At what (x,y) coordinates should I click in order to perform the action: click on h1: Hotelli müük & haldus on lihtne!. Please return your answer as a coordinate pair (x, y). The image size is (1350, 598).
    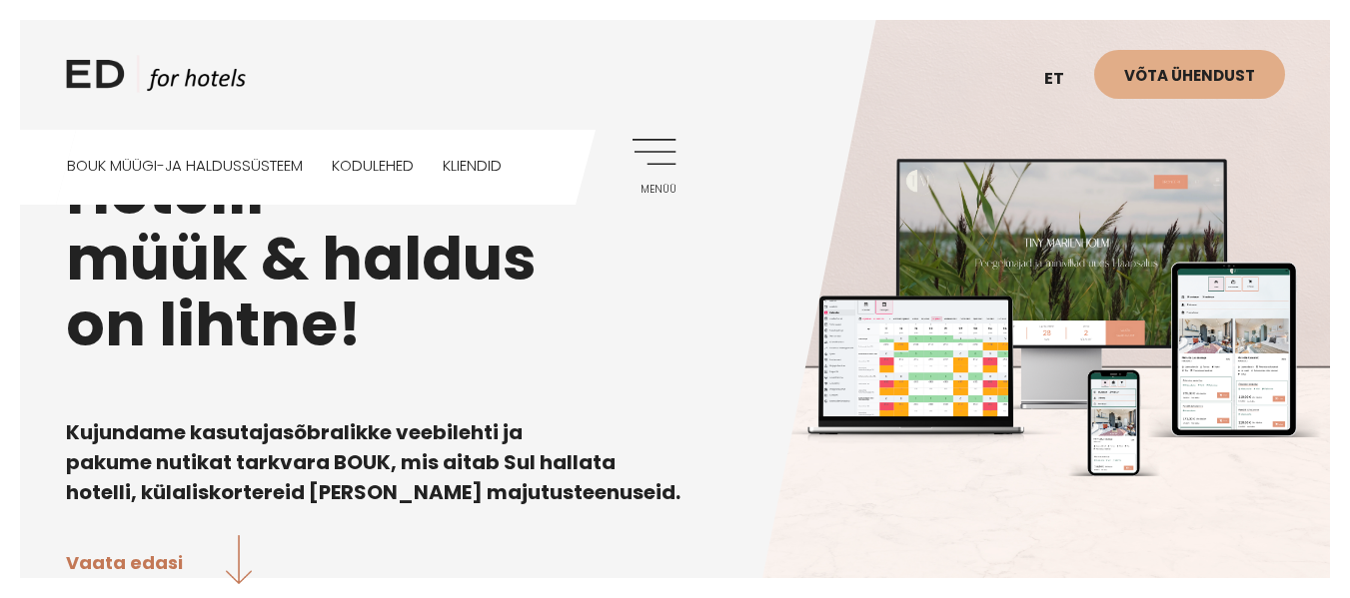
    Looking at the image, I should click on (675, 259).